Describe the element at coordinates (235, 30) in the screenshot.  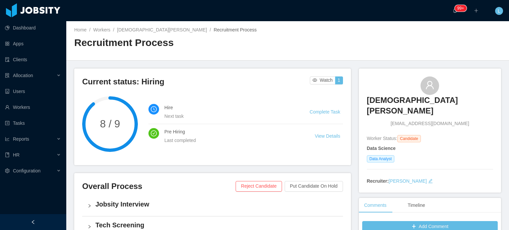
I see `span: Recruitment Process` at that location.